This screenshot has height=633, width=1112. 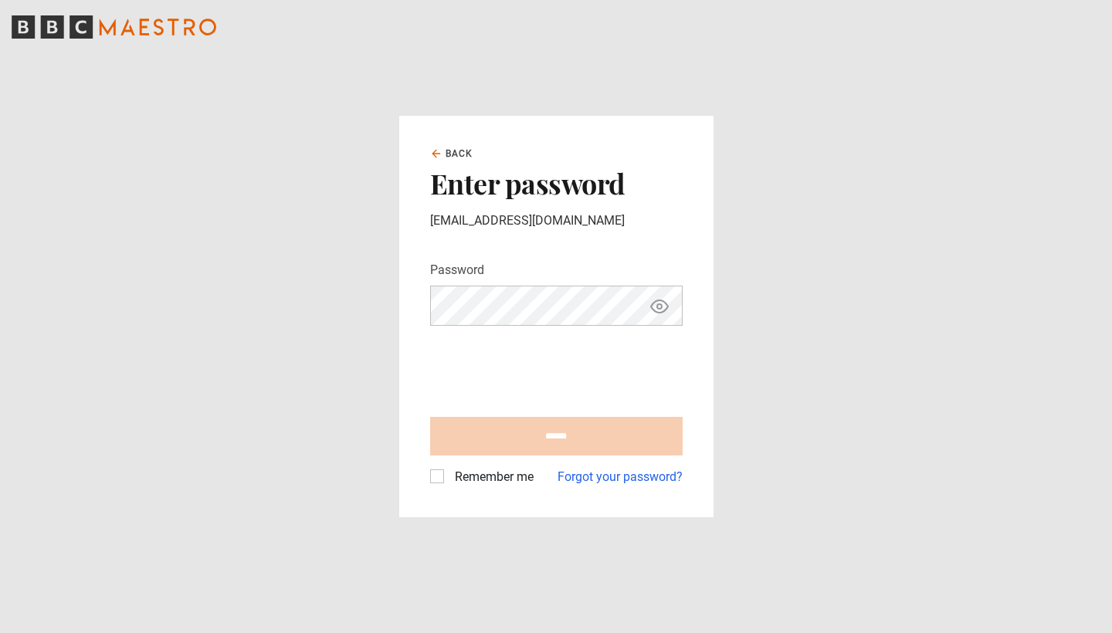 What do you see at coordinates (457, 270) in the screenshot?
I see `label: Password` at bounding box center [457, 270].